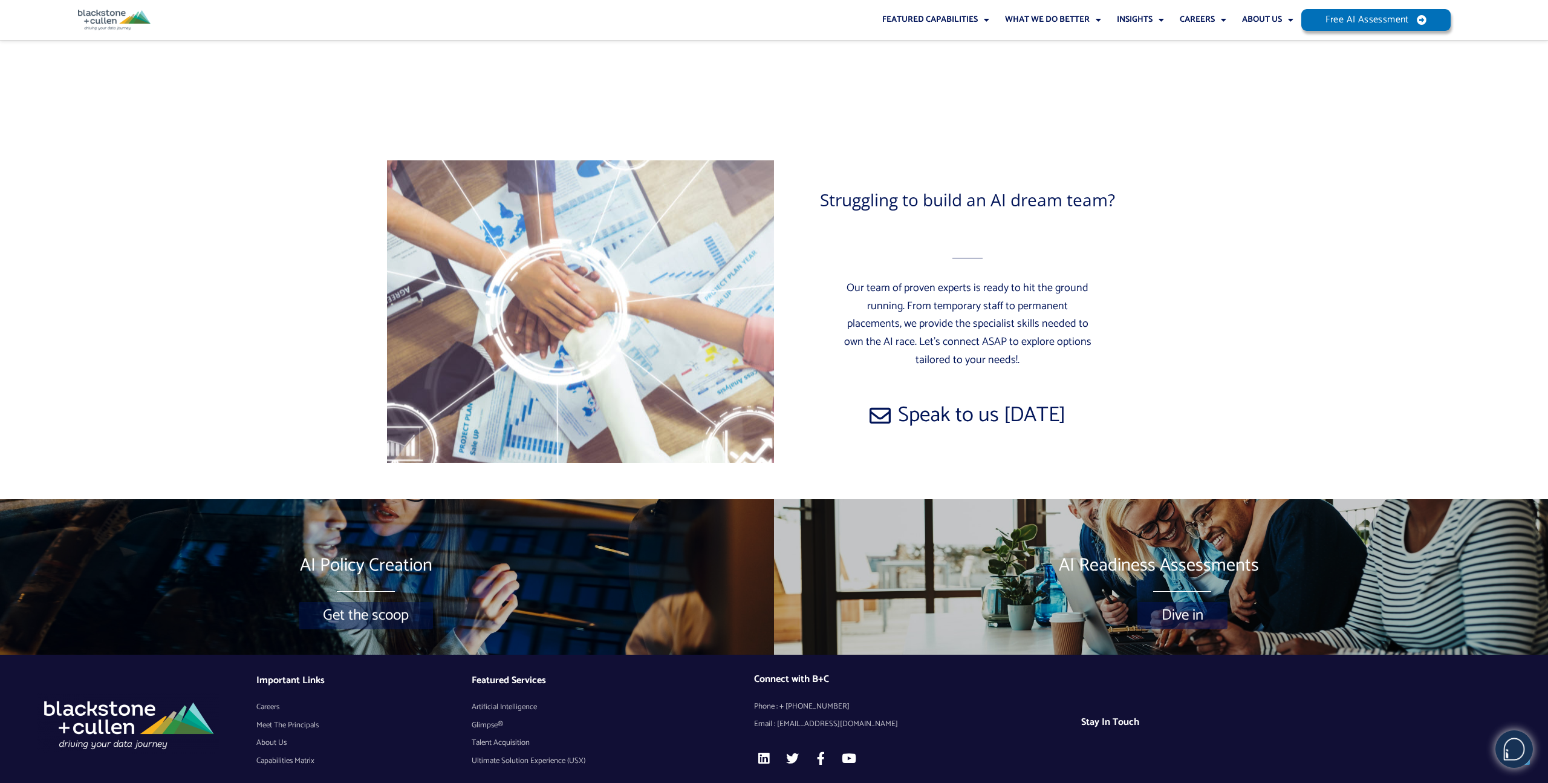 This screenshot has width=1548, height=783. What do you see at coordinates (364, 707) in the screenshot?
I see `a: Careers` at bounding box center [364, 707].